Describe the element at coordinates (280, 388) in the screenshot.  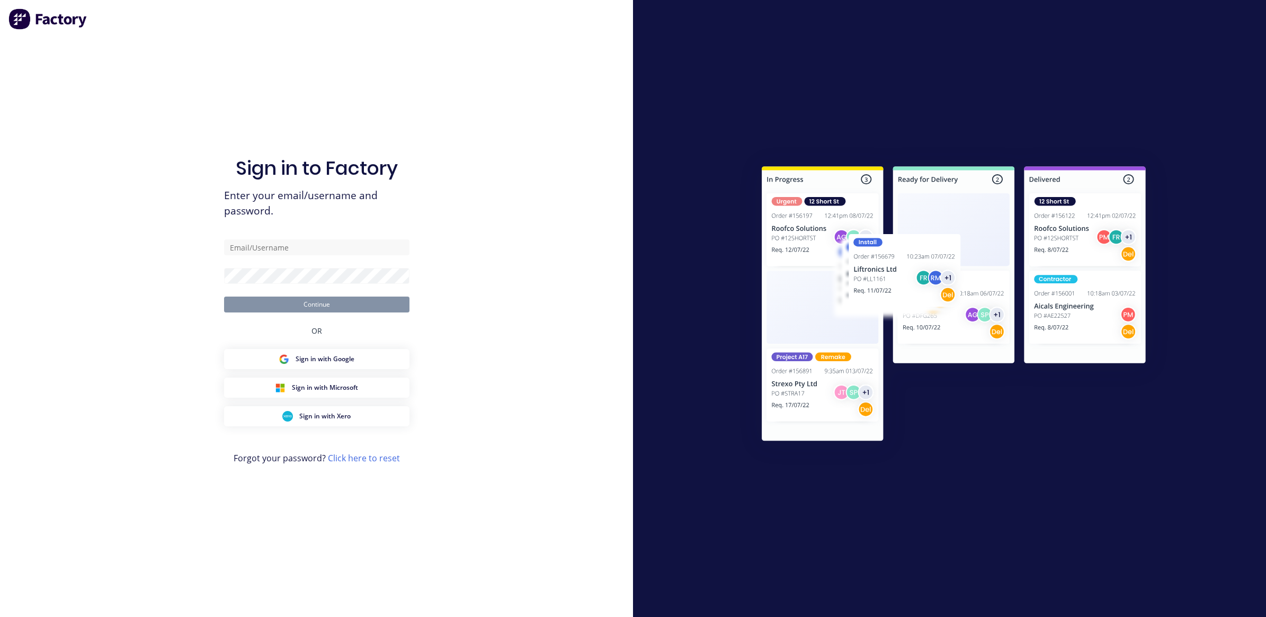
I see `img: Microsoft Sign in` at that location.